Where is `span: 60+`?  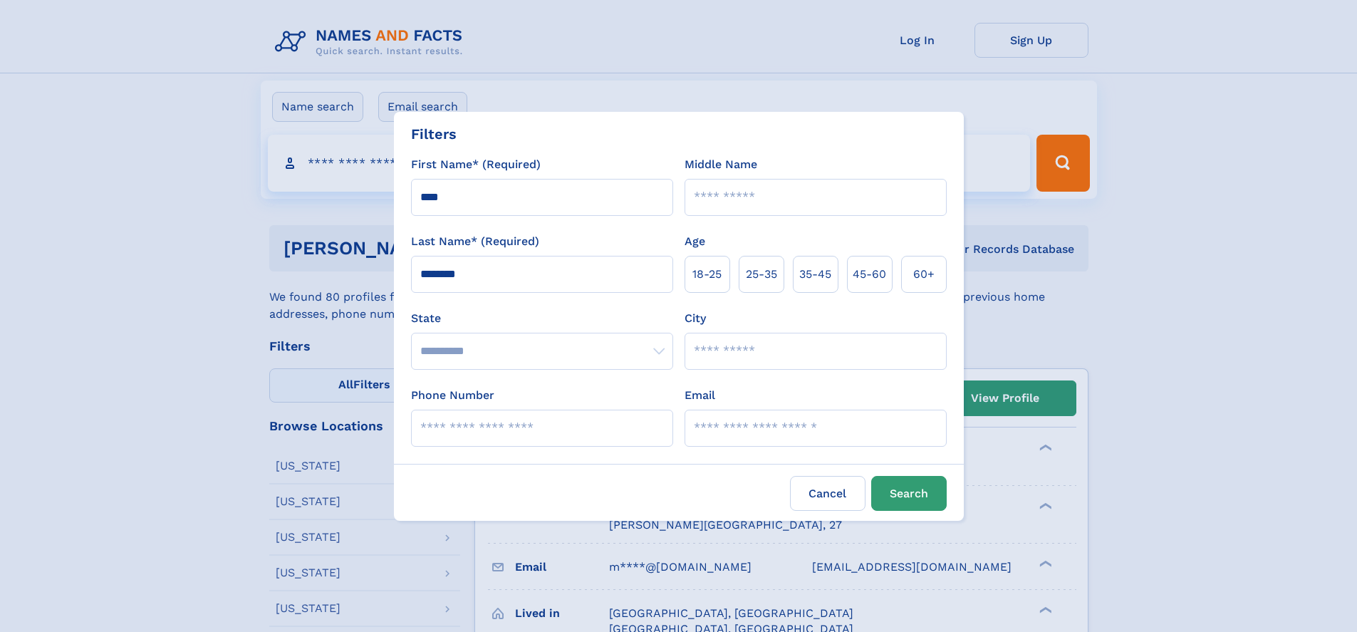
span: 60+ is located at coordinates (924, 274).